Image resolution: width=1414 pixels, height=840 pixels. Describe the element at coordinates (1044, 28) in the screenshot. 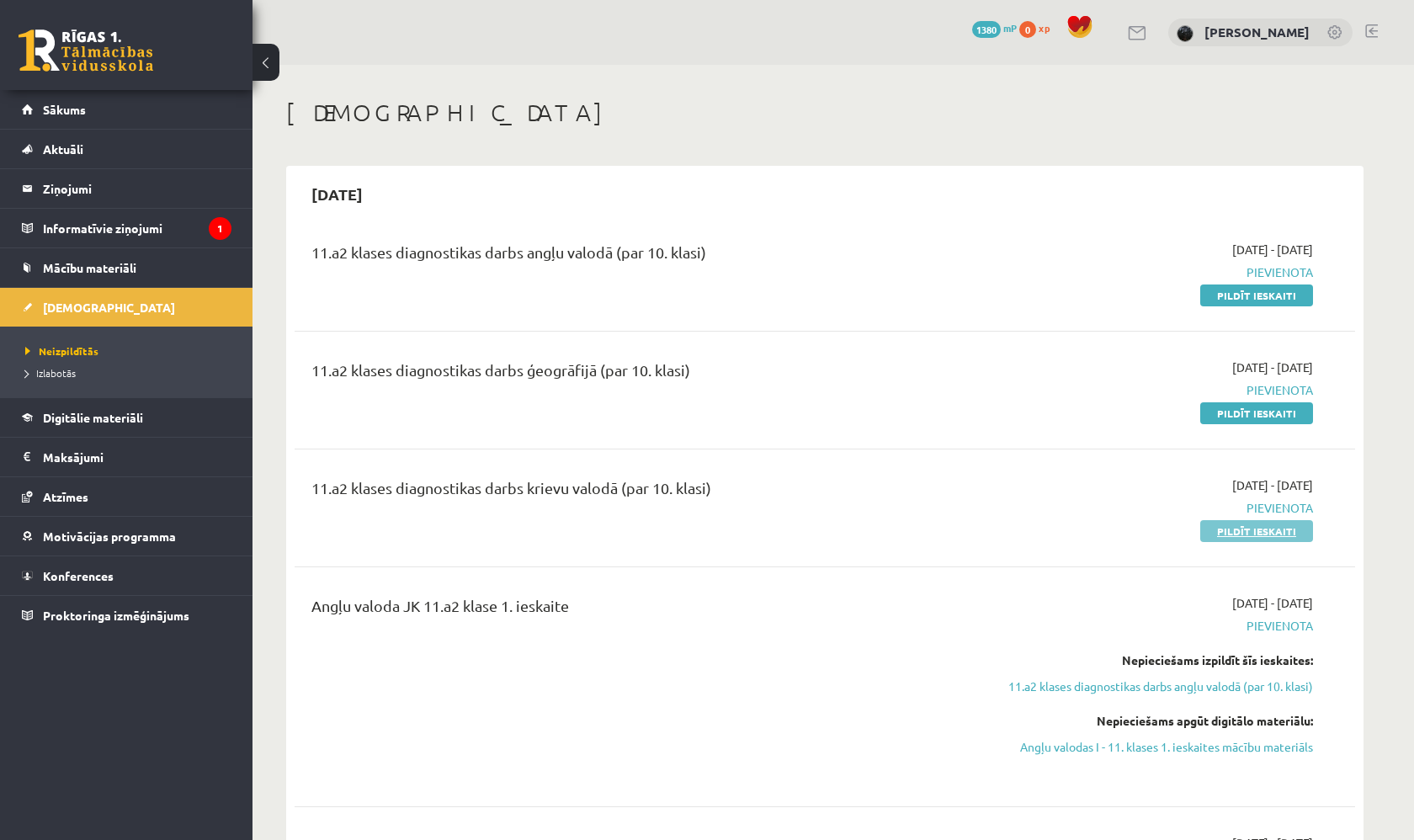

I see `span: xp` at that location.